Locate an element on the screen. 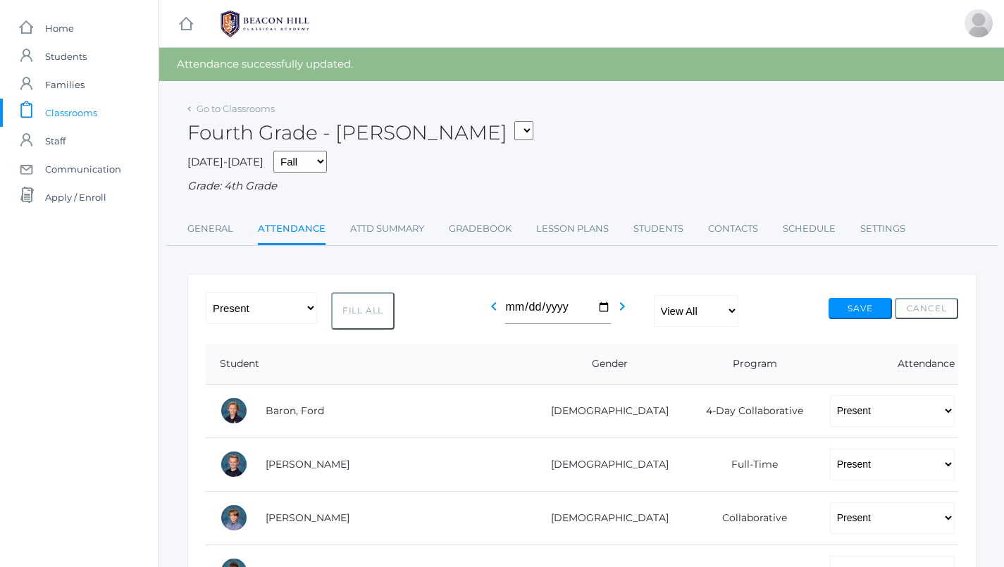 Image resolution: width=1004 pixels, height=567 pixels. span: Communication is located at coordinates (83, 169).